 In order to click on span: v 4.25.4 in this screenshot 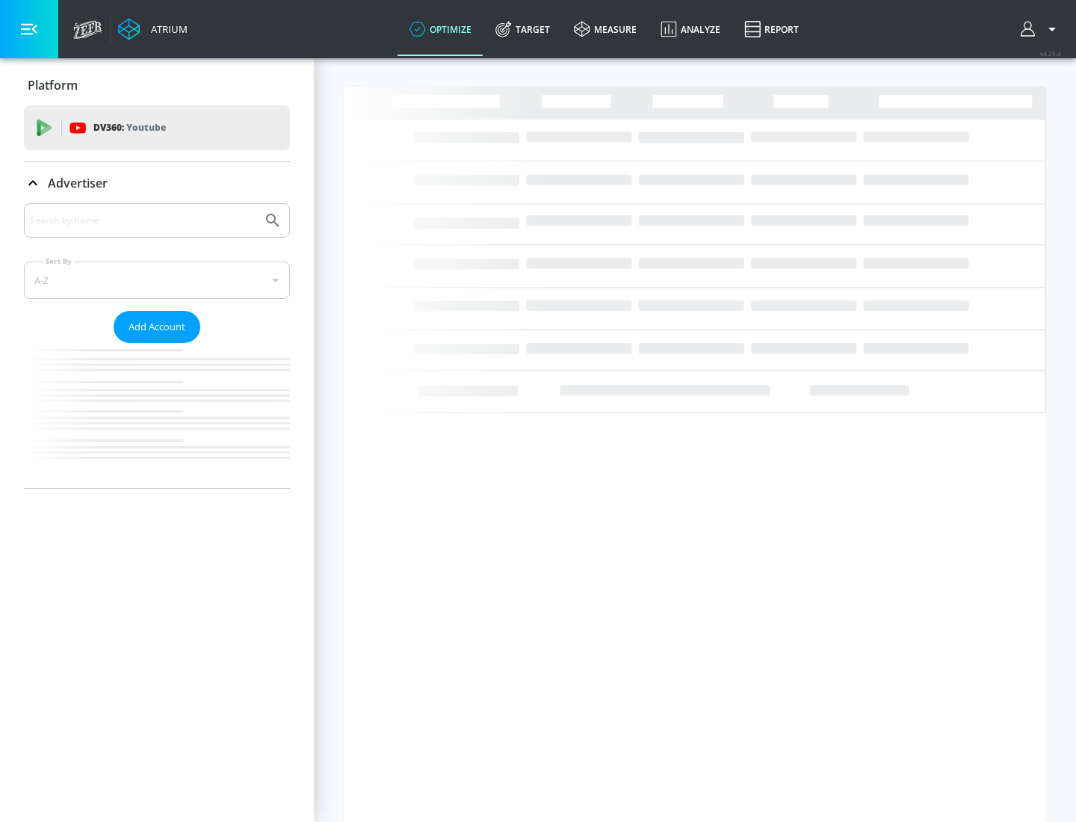, I will do `click(1051, 53)`.